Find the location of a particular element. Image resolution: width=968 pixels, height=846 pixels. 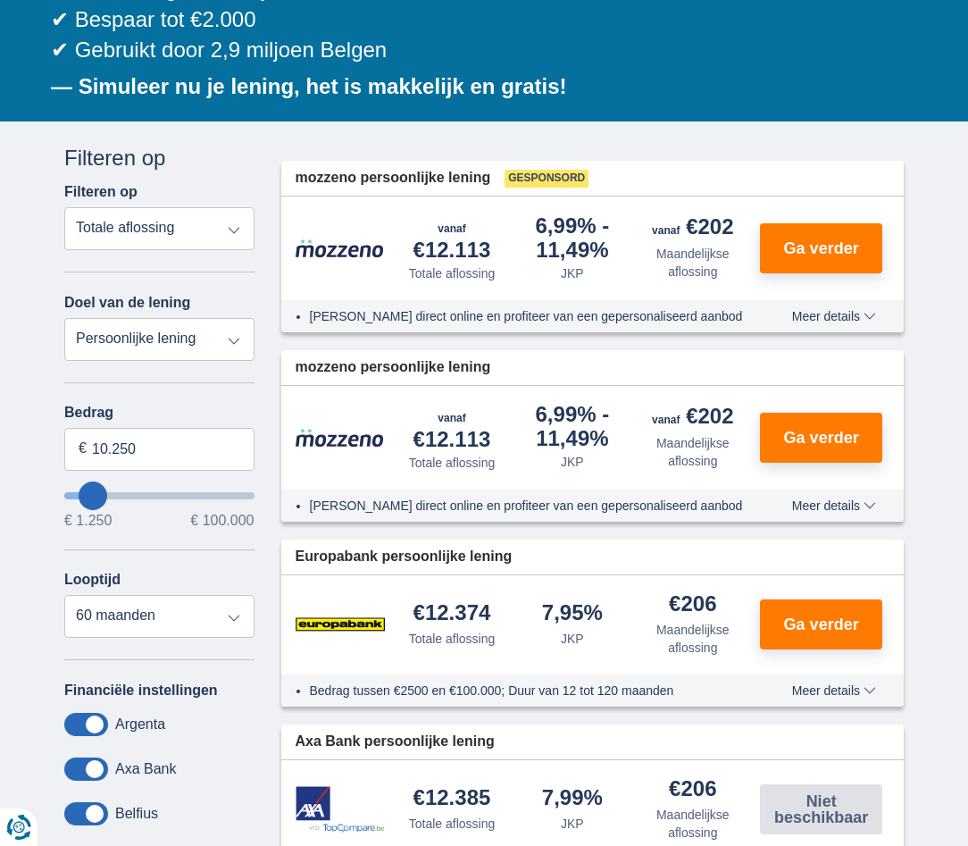

div: €12.374 is located at coordinates (452, 614).